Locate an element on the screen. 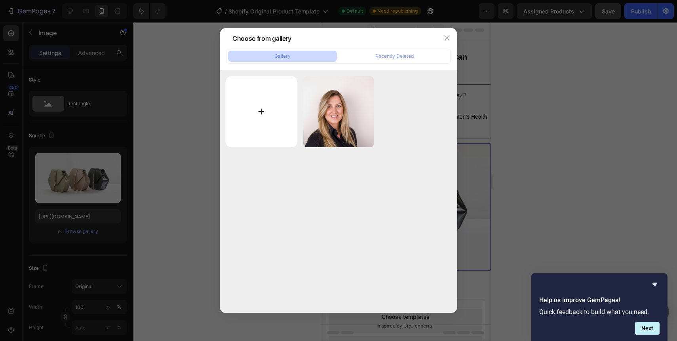 This screenshot has height=341, width=677. div: Recently Deleted is located at coordinates (394, 56).